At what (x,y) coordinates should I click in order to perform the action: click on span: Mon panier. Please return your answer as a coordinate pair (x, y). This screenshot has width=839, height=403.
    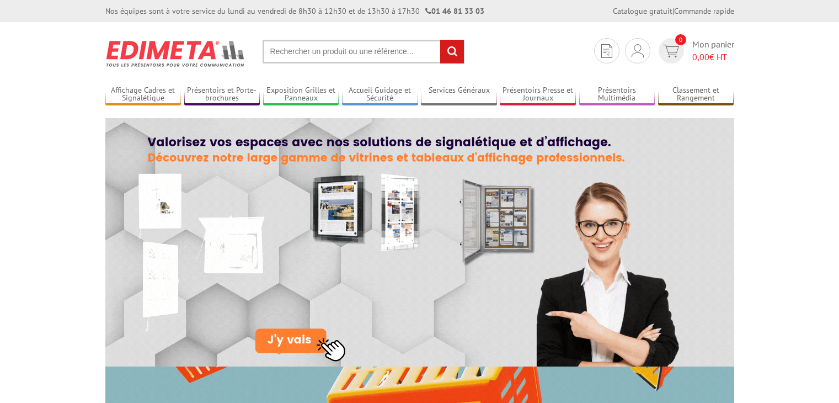
    Looking at the image, I should click on (713, 51).